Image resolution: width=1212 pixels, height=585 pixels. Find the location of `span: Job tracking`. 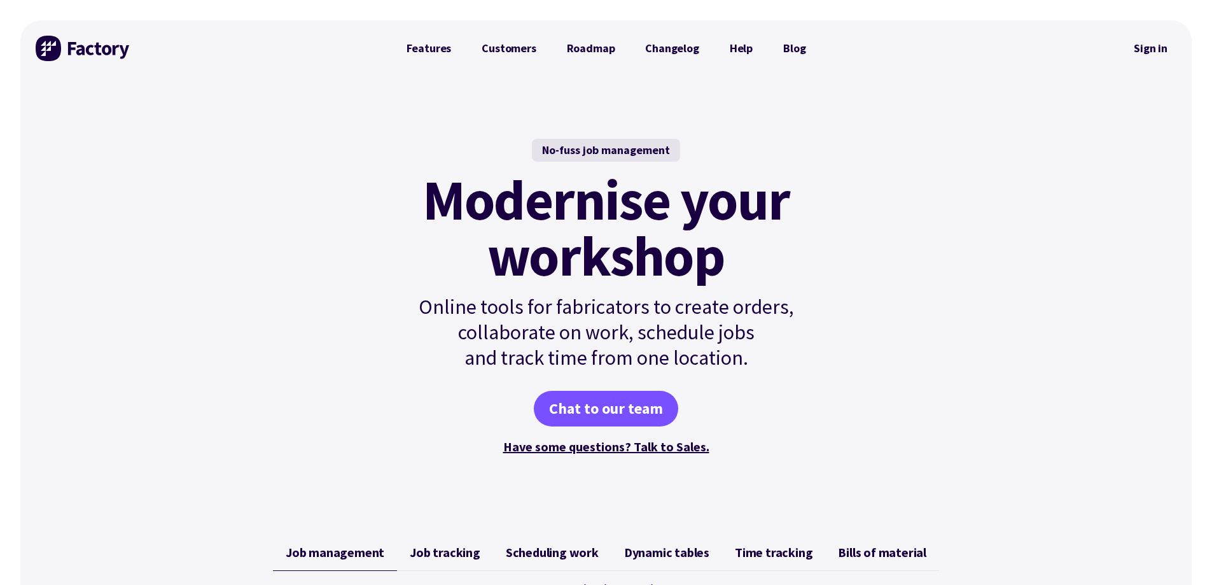

span: Job tracking is located at coordinates (445, 552).